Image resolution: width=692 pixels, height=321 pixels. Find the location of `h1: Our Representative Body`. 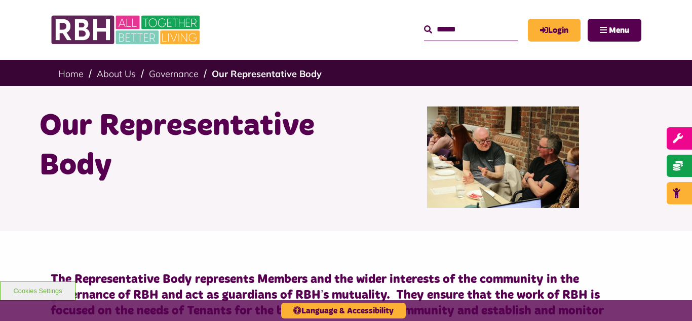

h1: Our Representative Body is located at coordinates (189, 146).